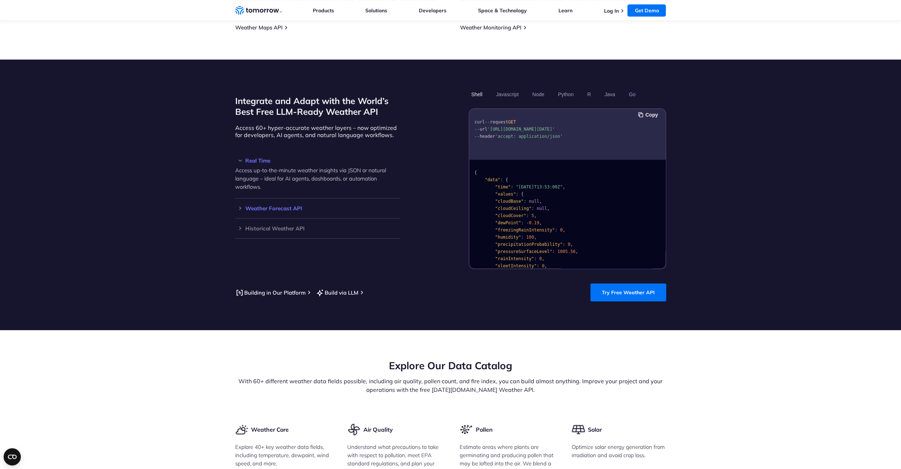 The image size is (901, 469). What do you see at coordinates (503, 187) in the screenshot?
I see `span: "time"` at bounding box center [503, 187].